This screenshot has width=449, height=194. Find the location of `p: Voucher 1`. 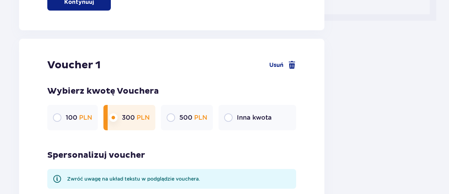

p: Voucher 1 is located at coordinates (74, 65).